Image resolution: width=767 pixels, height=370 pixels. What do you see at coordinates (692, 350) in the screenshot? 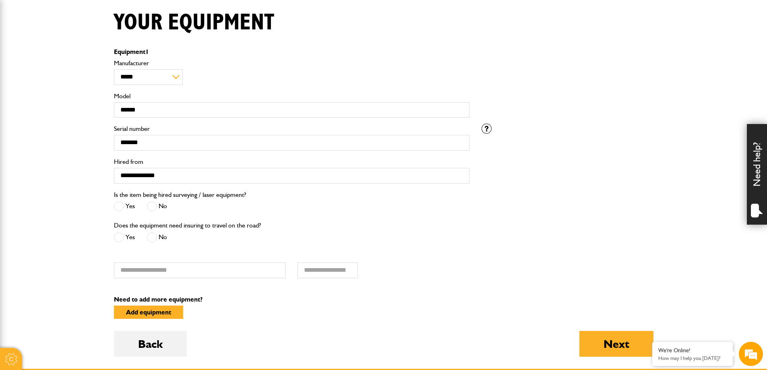
I see `div: We're Online!` at bounding box center [692, 350].